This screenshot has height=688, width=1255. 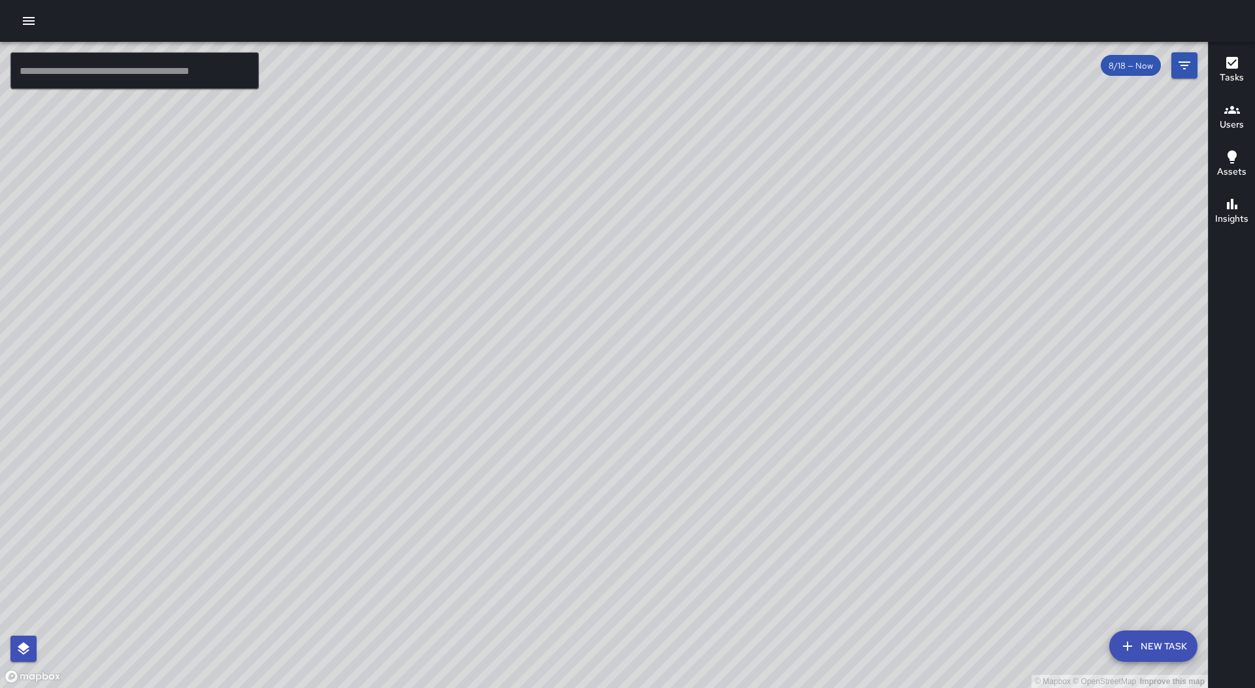 What do you see at coordinates (1231, 172) in the screenshot?
I see `h6: Assets` at bounding box center [1231, 172].